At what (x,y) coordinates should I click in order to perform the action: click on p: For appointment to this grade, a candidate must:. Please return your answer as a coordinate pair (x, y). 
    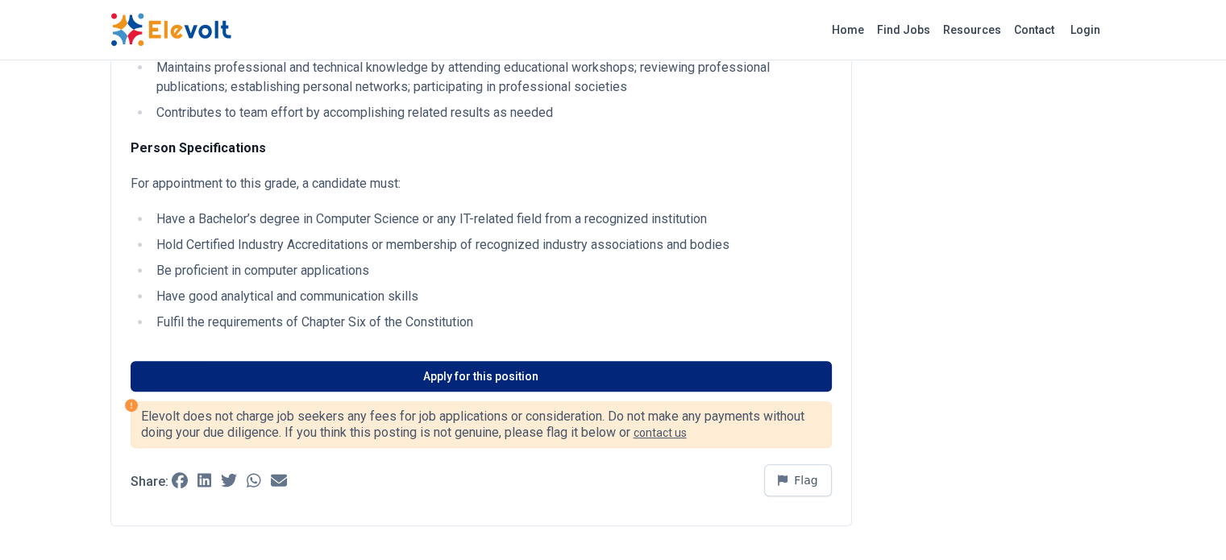
    Looking at the image, I should click on (481, 184).